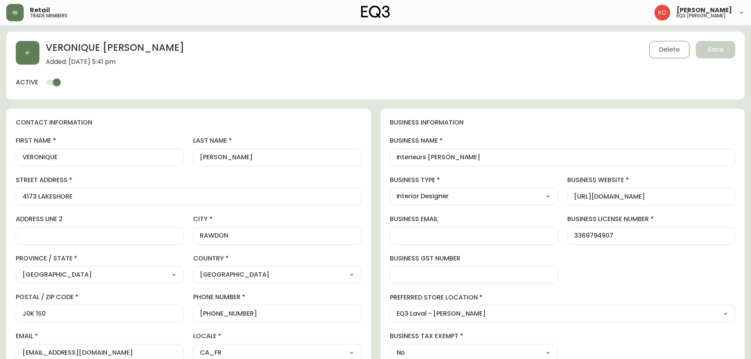 The width and height of the screenshot is (751, 359). Describe the element at coordinates (188, 180) in the screenshot. I see `label: street address` at that location.